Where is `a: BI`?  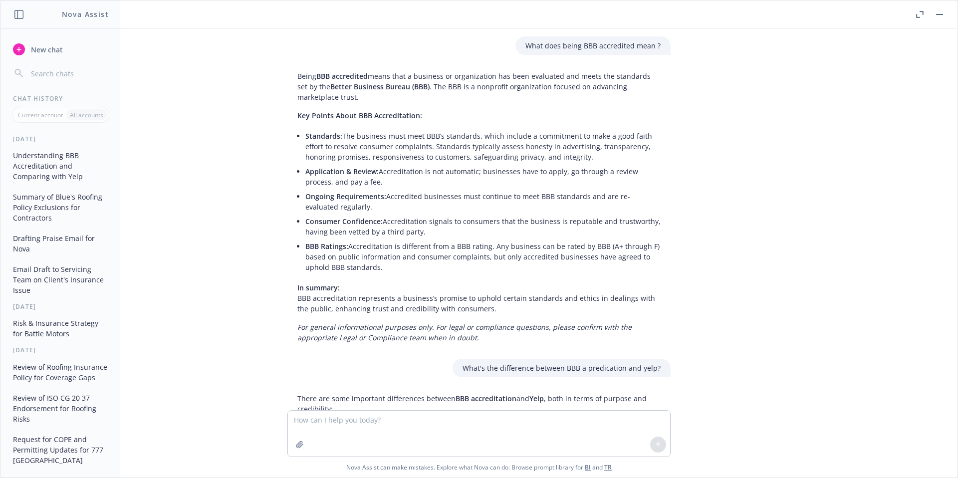 a: BI is located at coordinates (588, 467).